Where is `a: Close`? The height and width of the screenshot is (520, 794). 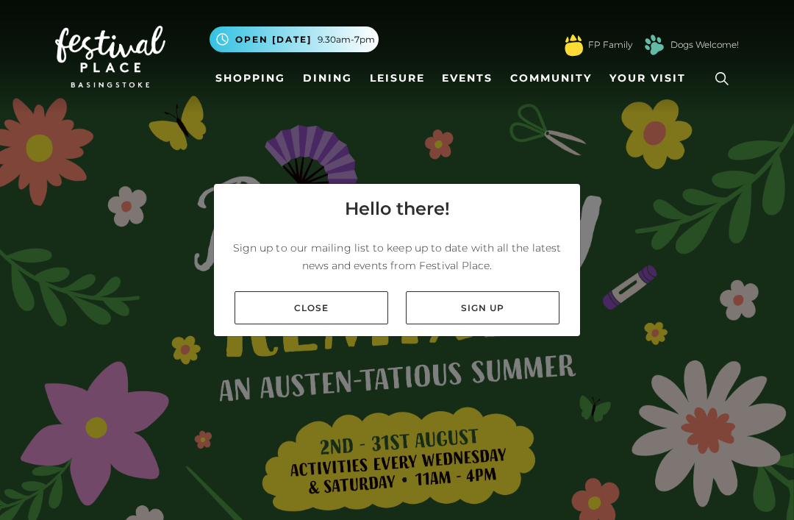
a: Close is located at coordinates (311, 307).